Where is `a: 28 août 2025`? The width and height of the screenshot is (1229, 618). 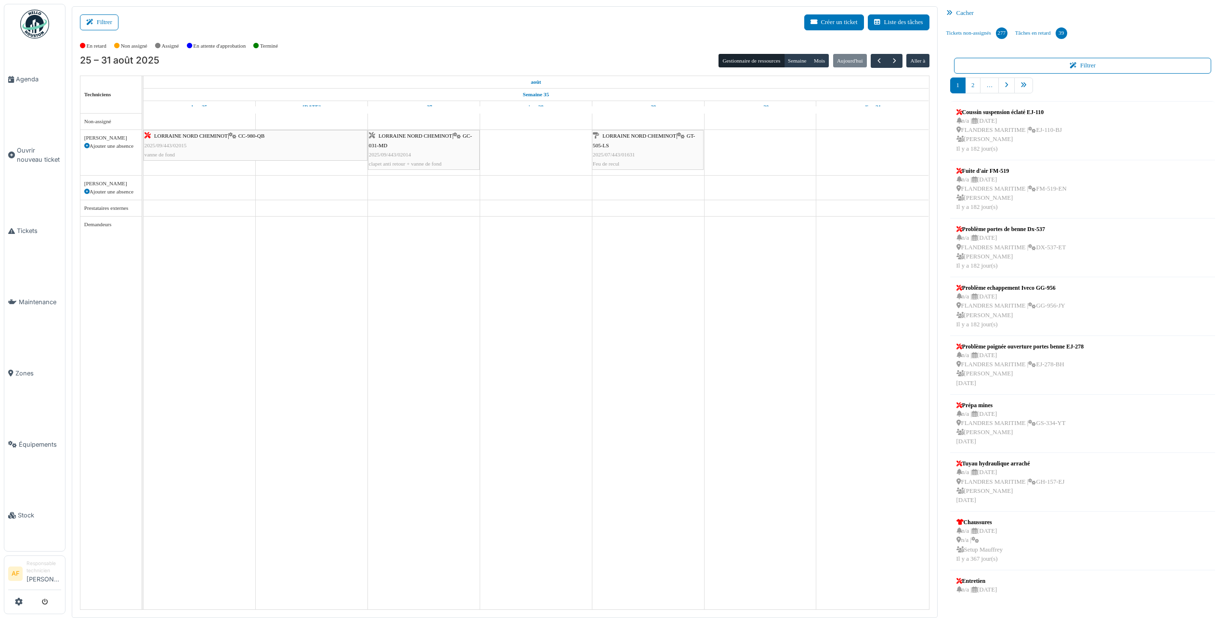
a: 28 août 2025 is located at coordinates (536, 107).